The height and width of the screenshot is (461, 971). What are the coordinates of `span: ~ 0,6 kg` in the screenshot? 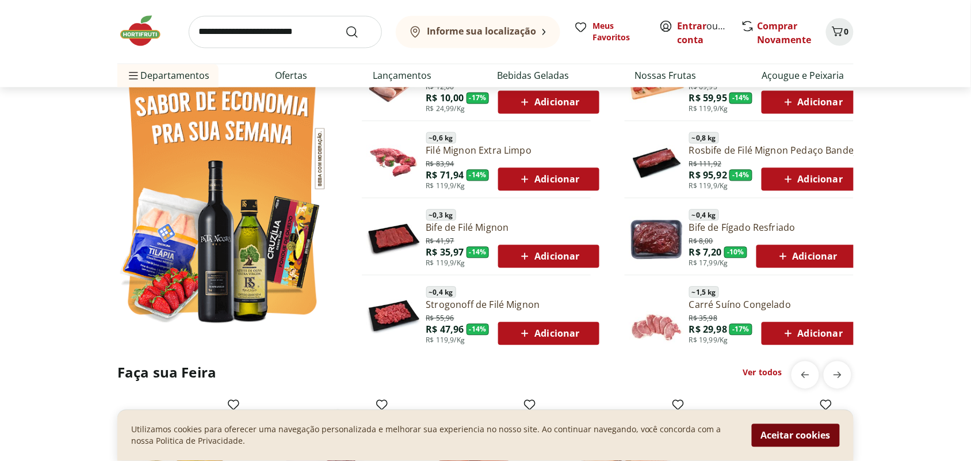 It's located at (441, 138).